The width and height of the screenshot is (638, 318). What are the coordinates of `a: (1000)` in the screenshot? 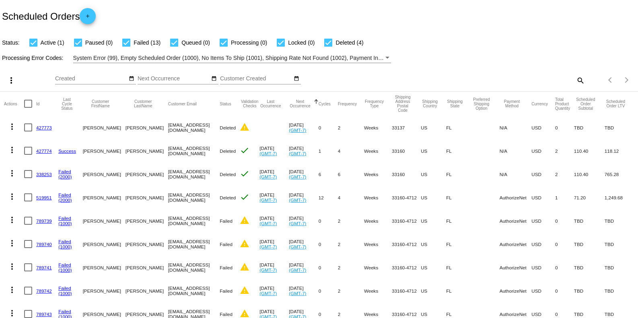 It's located at (65, 223).